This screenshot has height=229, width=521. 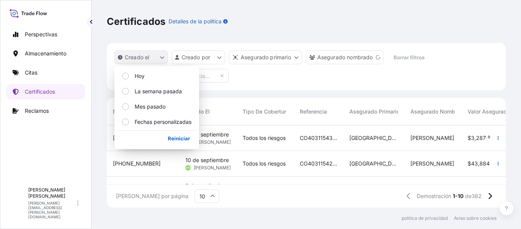 I want to click on button: Opciones de filtro createdBy, so click(x=198, y=57).